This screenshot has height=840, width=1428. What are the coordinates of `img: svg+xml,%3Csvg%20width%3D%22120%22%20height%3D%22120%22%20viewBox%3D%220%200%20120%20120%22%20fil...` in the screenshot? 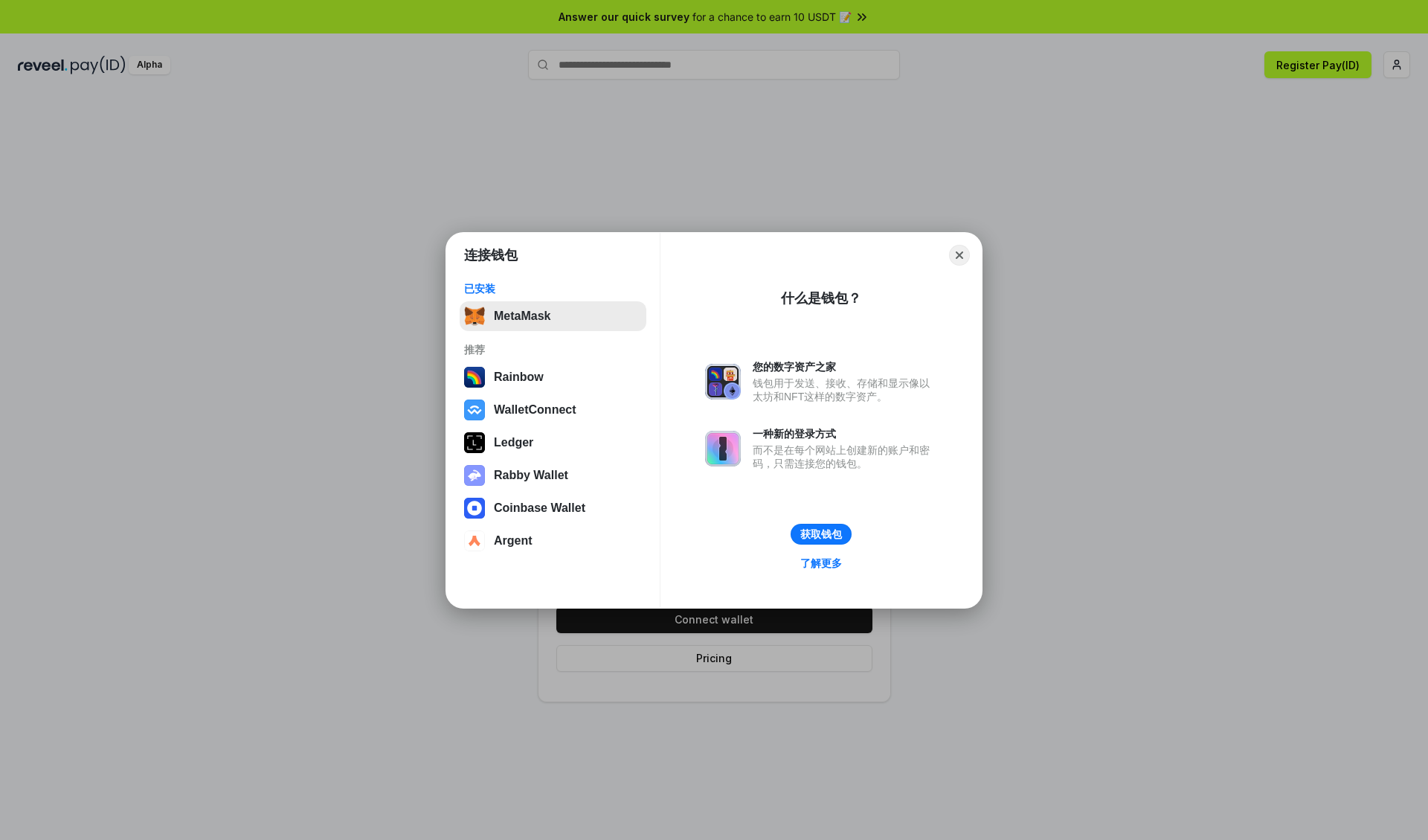 It's located at (475, 377).